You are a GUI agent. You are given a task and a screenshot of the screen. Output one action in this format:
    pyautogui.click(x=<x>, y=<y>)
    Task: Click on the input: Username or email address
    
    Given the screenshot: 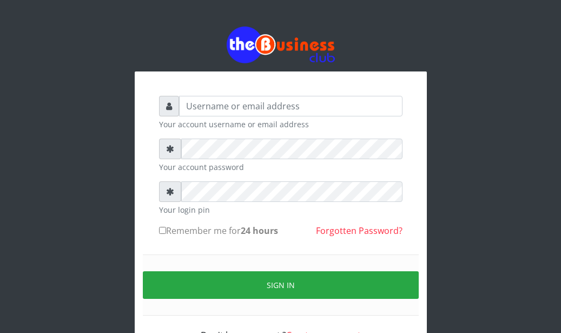 What is the action you would take?
    pyautogui.click(x=291, y=106)
    